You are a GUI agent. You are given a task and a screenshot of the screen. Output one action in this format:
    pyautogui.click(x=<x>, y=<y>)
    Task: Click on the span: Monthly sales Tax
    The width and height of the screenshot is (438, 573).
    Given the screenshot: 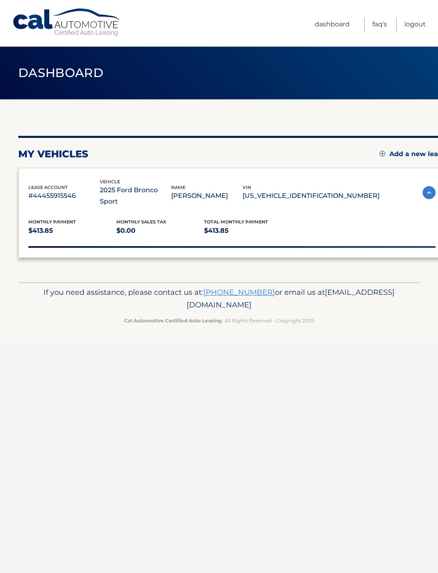 What is the action you would take?
    pyautogui.click(x=141, y=222)
    